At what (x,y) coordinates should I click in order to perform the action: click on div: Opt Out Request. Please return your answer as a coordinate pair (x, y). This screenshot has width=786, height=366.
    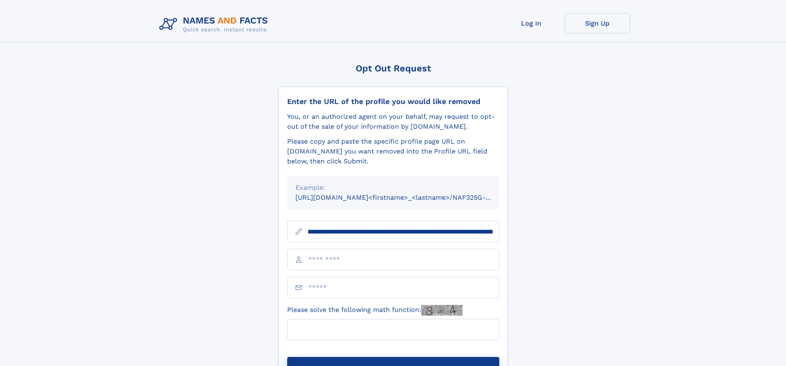
    Looking at the image, I should click on (393, 68).